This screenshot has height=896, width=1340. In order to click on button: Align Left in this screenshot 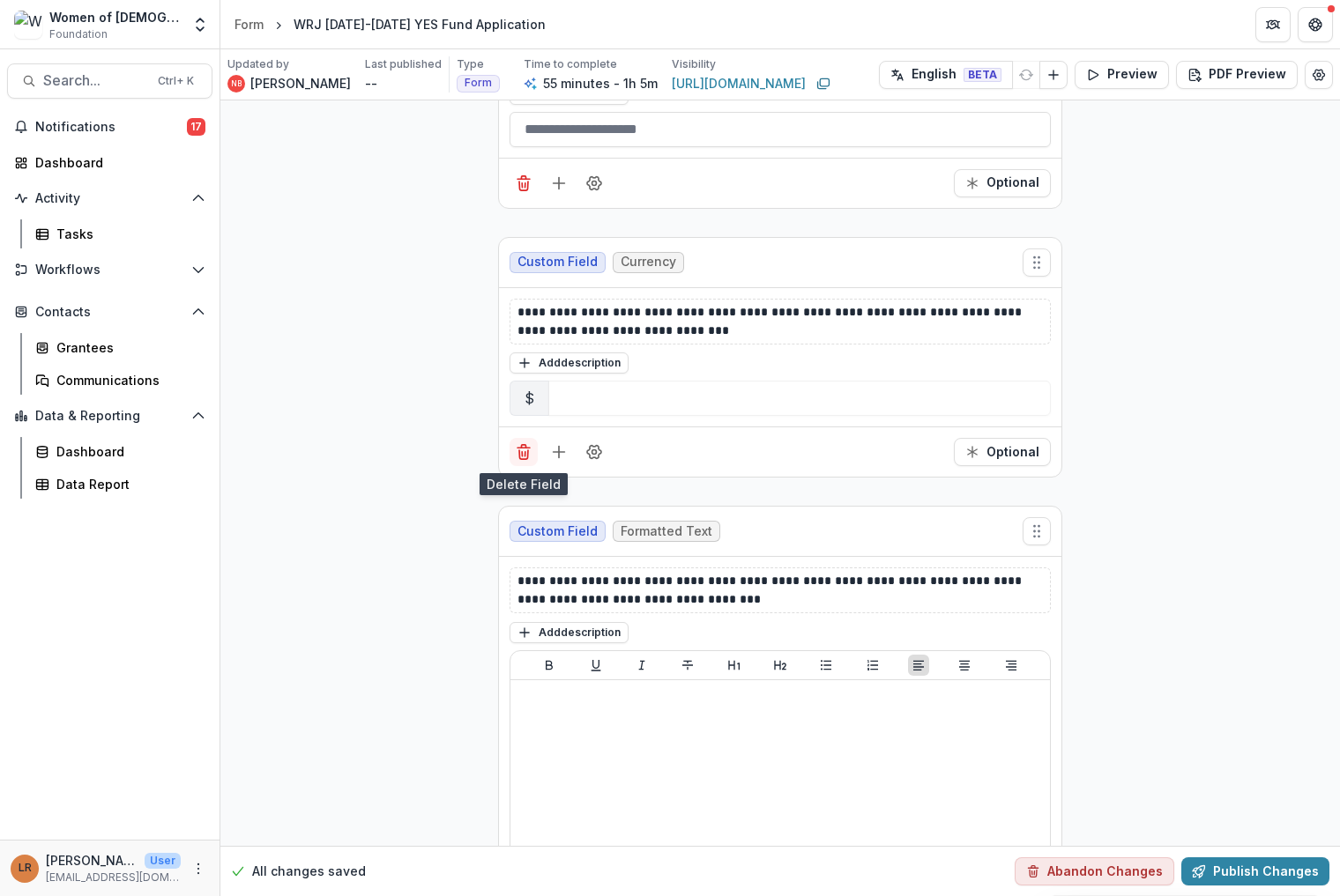, I will do `click(918, 665)`.